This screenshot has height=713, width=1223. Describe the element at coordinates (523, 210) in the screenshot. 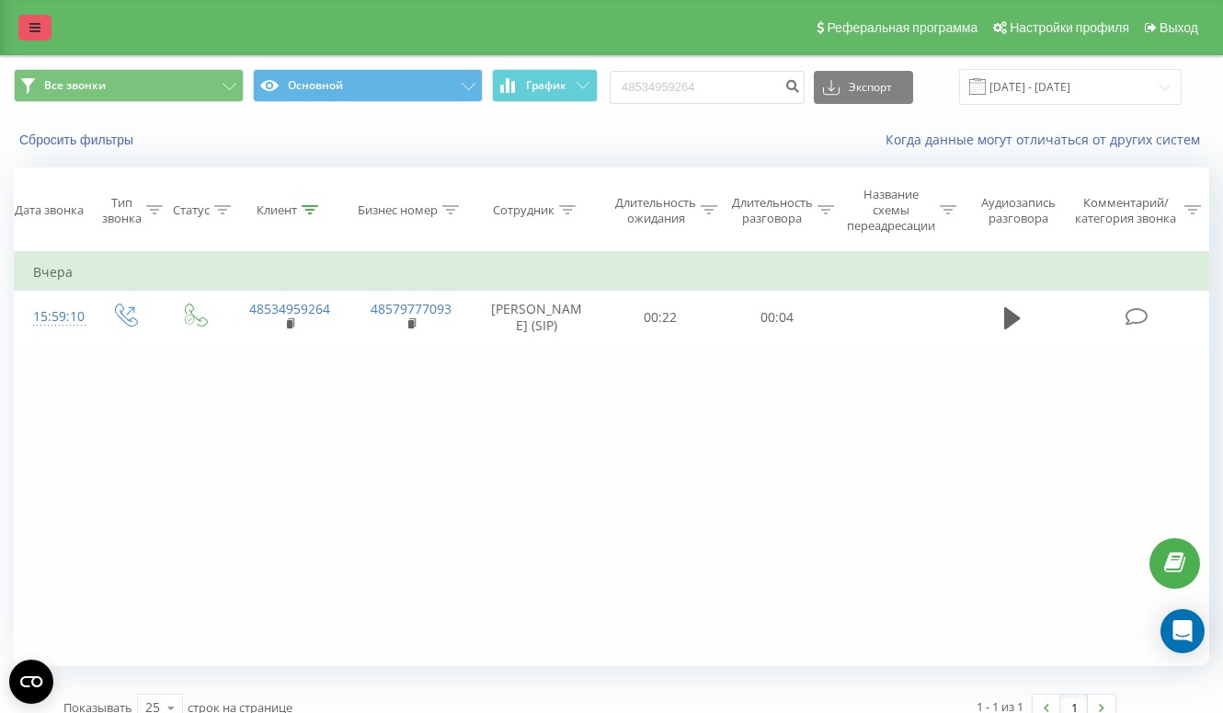

I see `div: Сотрудник` at that location.